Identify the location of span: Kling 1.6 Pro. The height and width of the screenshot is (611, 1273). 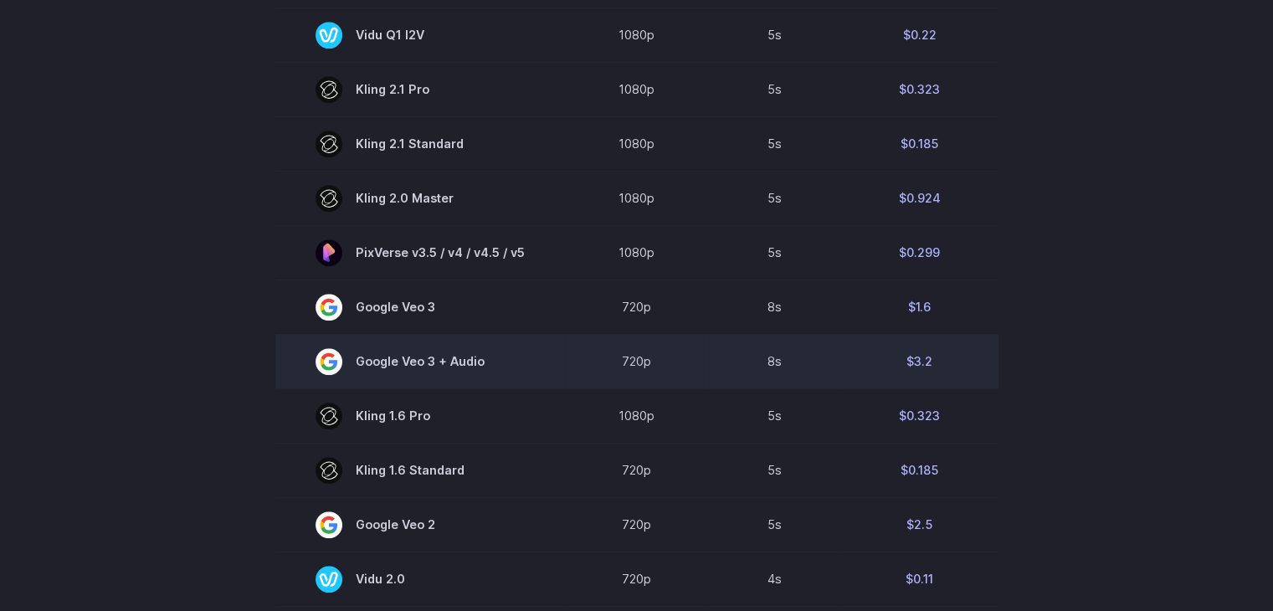
(420, 416).